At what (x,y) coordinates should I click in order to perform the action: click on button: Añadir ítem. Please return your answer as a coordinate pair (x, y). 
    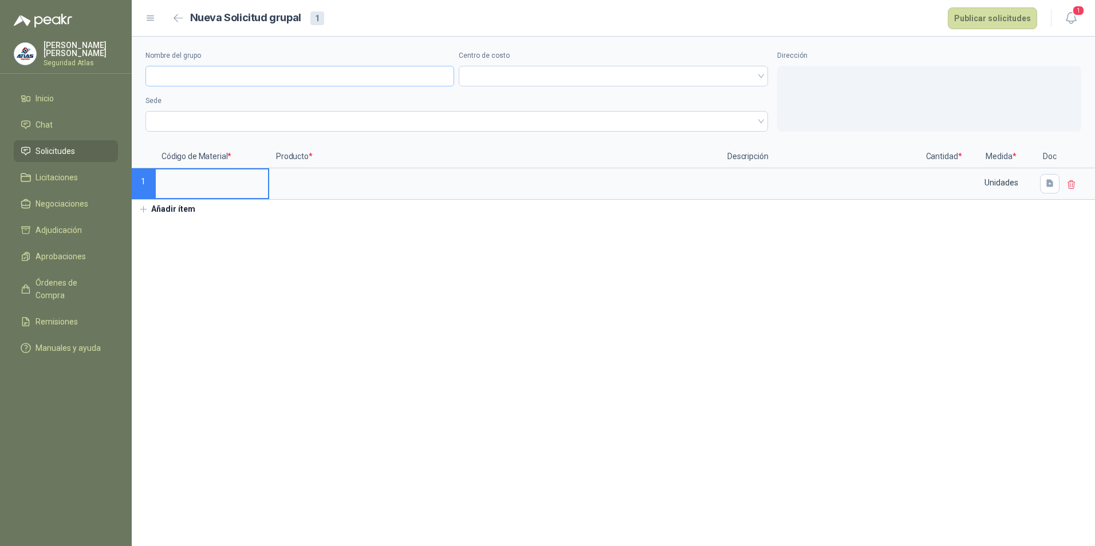
    Looking at the image, I should click on (167, 210).